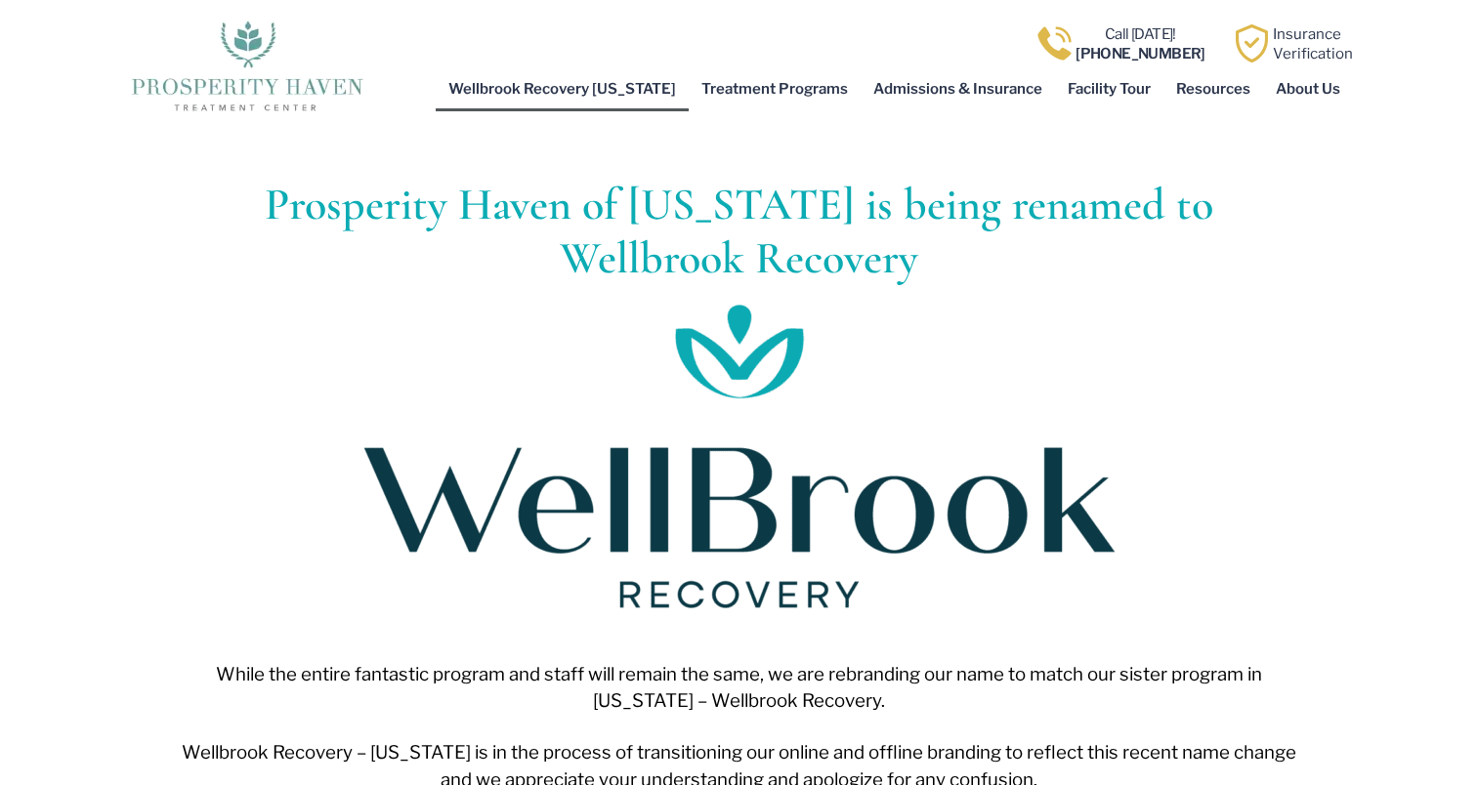 The height and width of the screenshot is (785, 1478). I want to click on a: Resources, so click(1213, 89).